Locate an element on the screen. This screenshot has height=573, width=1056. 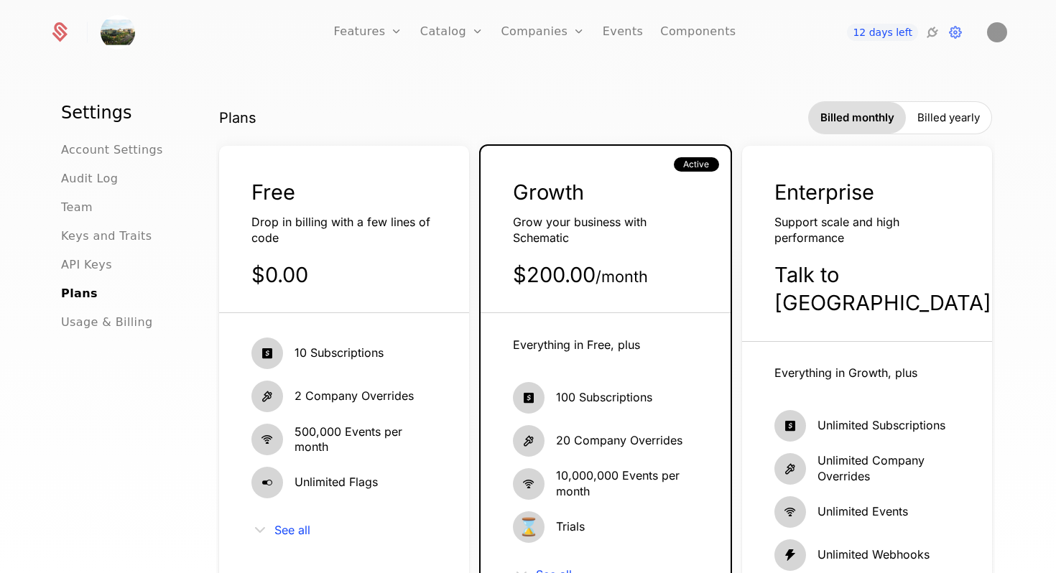
span: Unlimited Subscriptions is located at coordinates (882, 426).